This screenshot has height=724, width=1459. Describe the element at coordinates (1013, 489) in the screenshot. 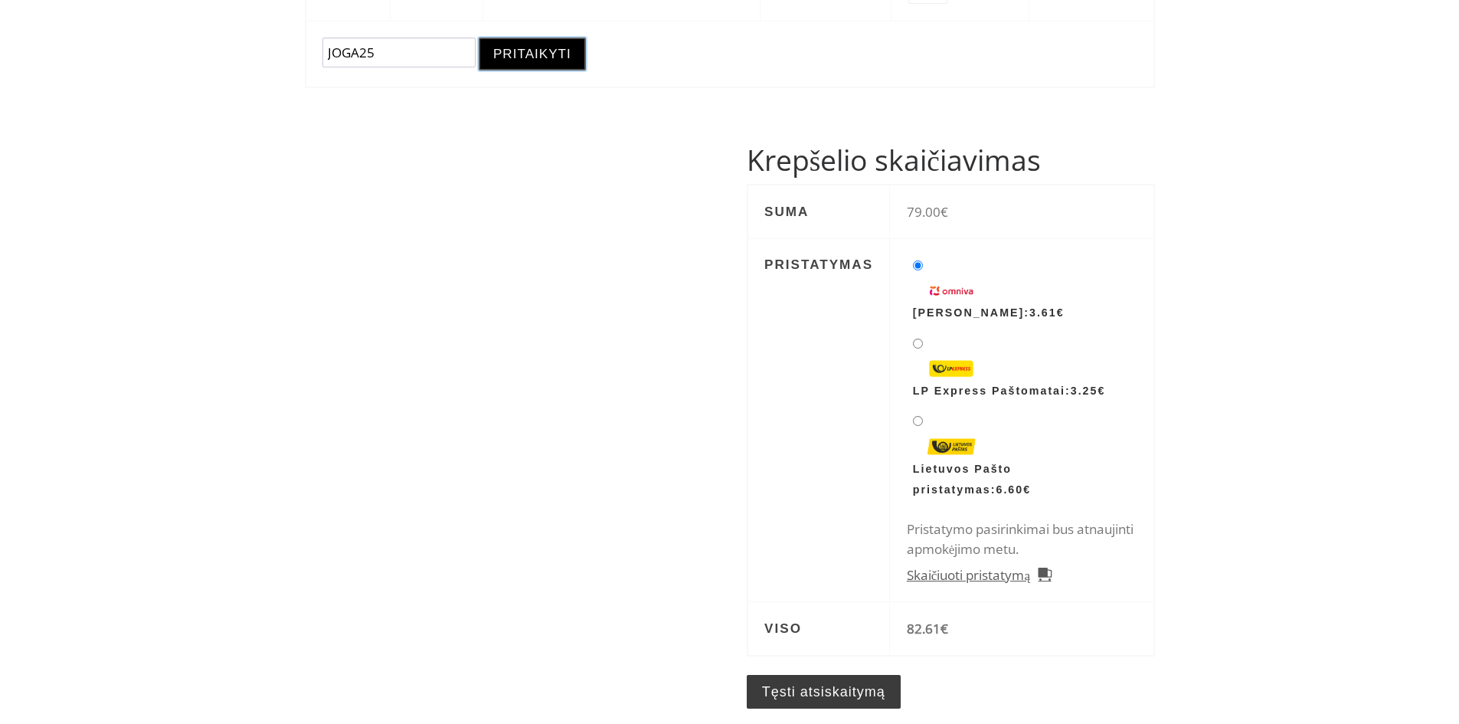

I see `bdi: 6.60` at that location.